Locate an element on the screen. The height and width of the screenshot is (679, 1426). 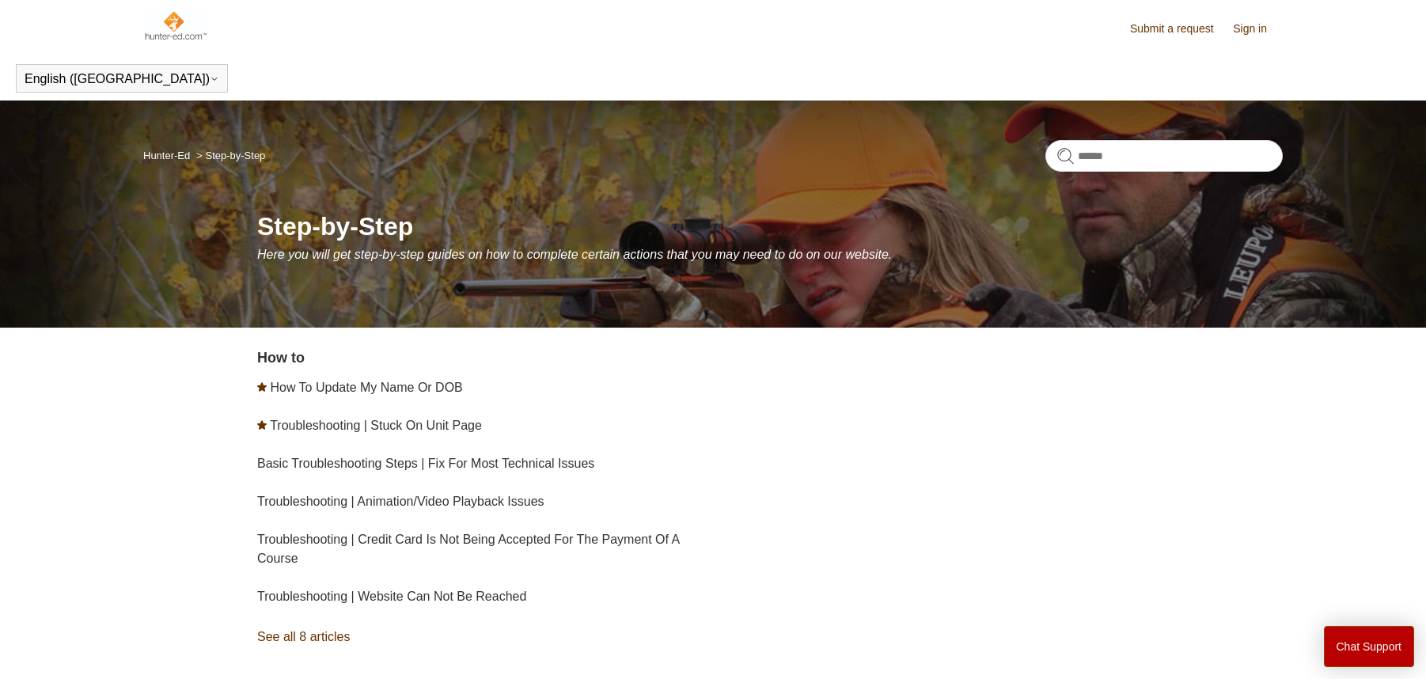
li: Step-by-Step is located at coordinates (229, 155).